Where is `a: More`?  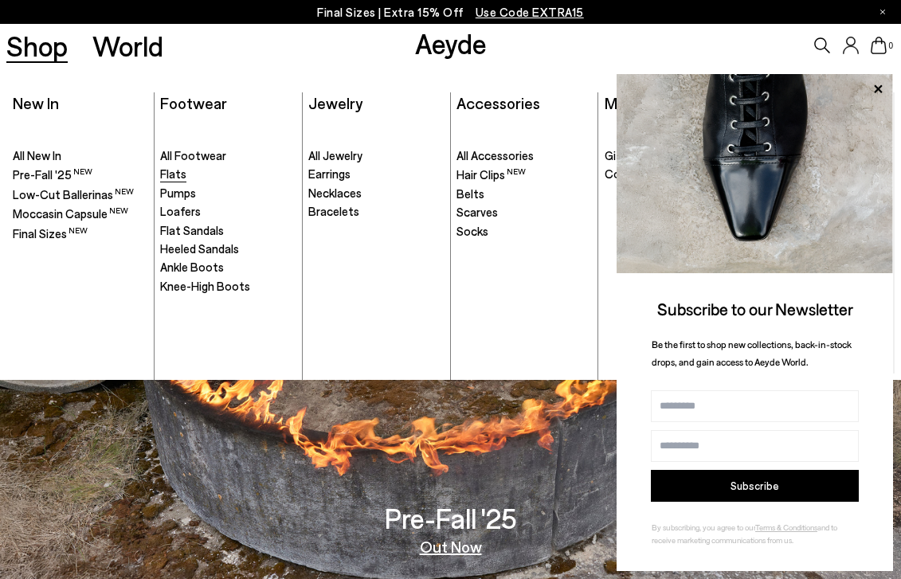 a: More is located at coordinates (622, 103).